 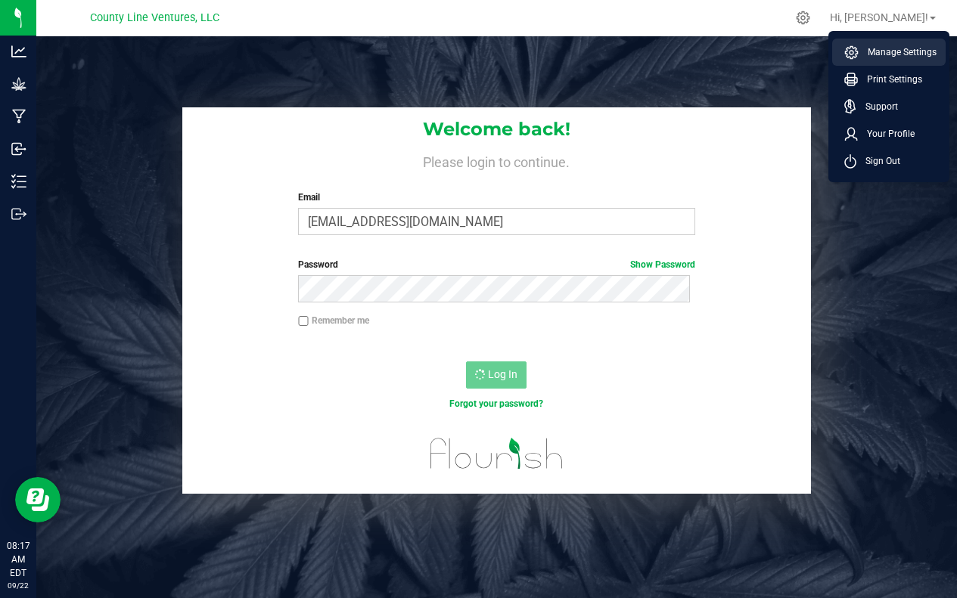 What do you see at coordinates (19, 149) in the screenshot?
I see `inline-svg: Inbound` at bounding box center [19, 149].